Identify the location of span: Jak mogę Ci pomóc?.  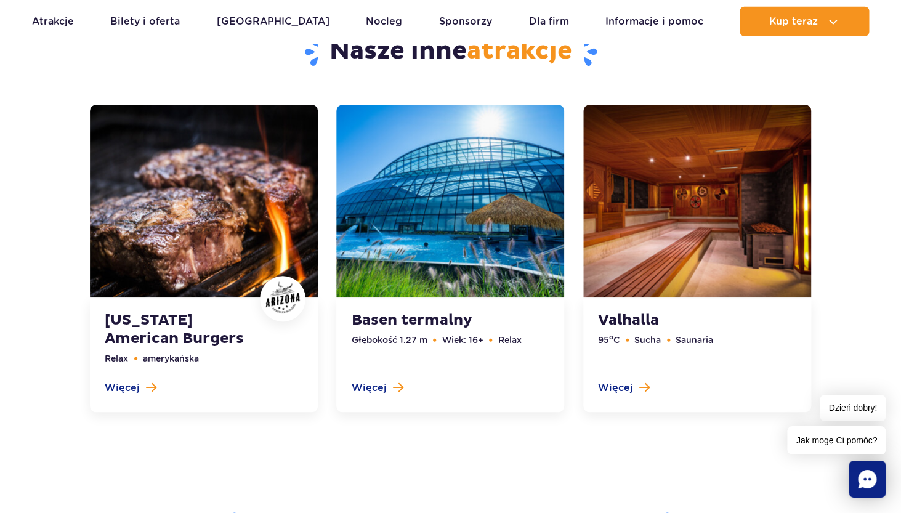
(836, 440).